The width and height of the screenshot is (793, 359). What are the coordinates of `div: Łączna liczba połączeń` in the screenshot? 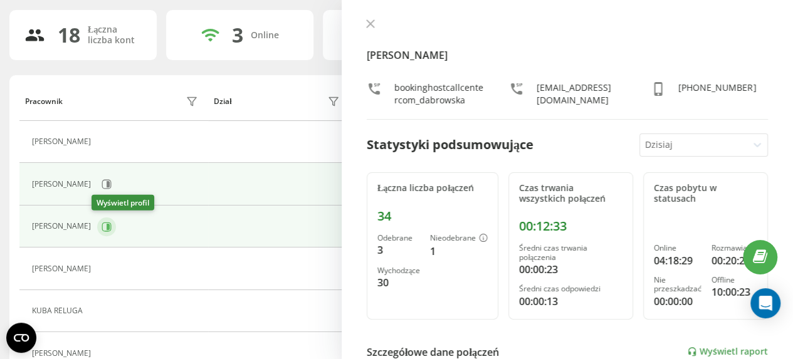 It's located at (433, 188).